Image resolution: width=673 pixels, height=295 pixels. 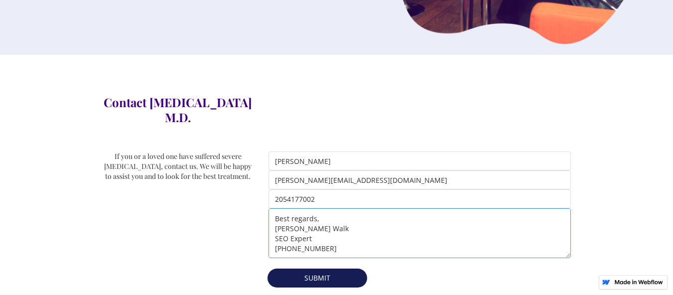 I want to click on input: Submit, so click(x=317, y=278).